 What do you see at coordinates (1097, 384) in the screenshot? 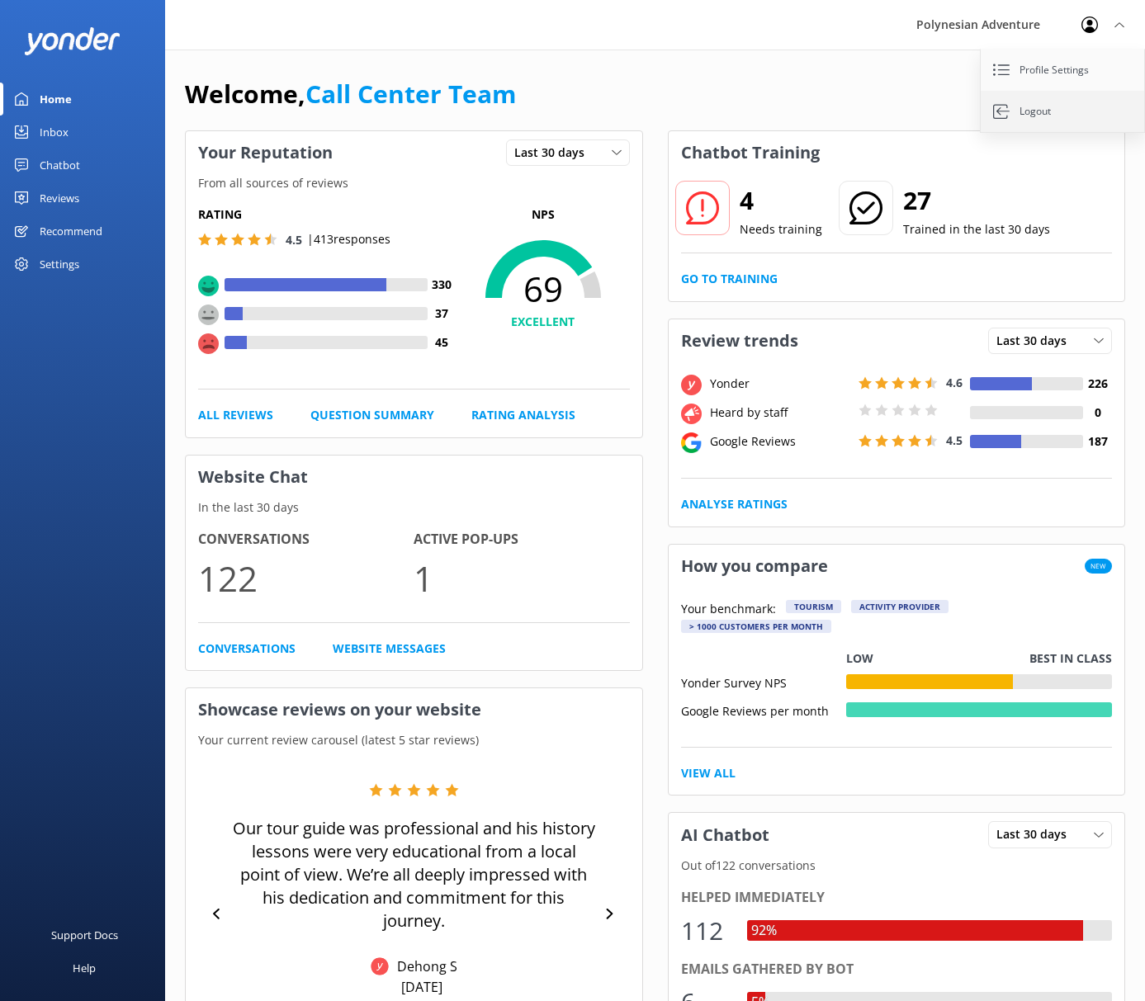
I see `h4: 226` at bounding box center [1097, 384].